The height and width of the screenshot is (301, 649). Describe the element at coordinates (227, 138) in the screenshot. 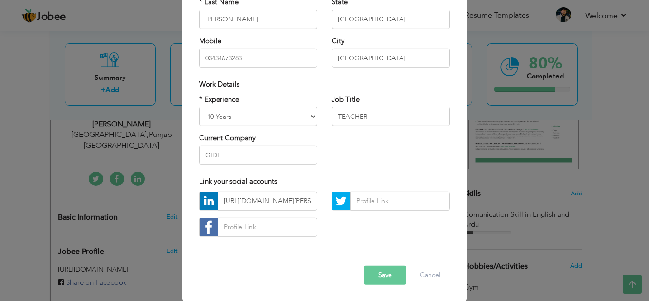

I see `label: Current Company` at that location.